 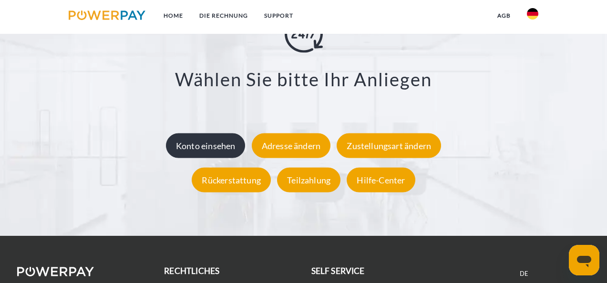 I want to click on a: Konto einsehen, so click(x=205, y=146).